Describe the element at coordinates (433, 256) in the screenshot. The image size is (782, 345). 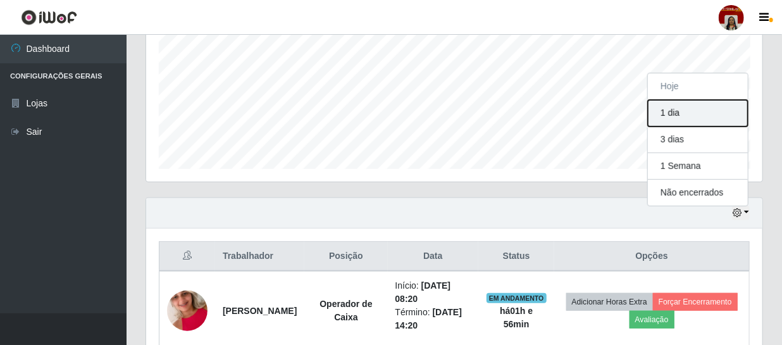
I see `th: Data` at that location.